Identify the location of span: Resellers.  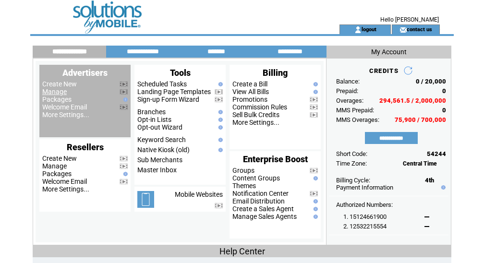
(85, 147).